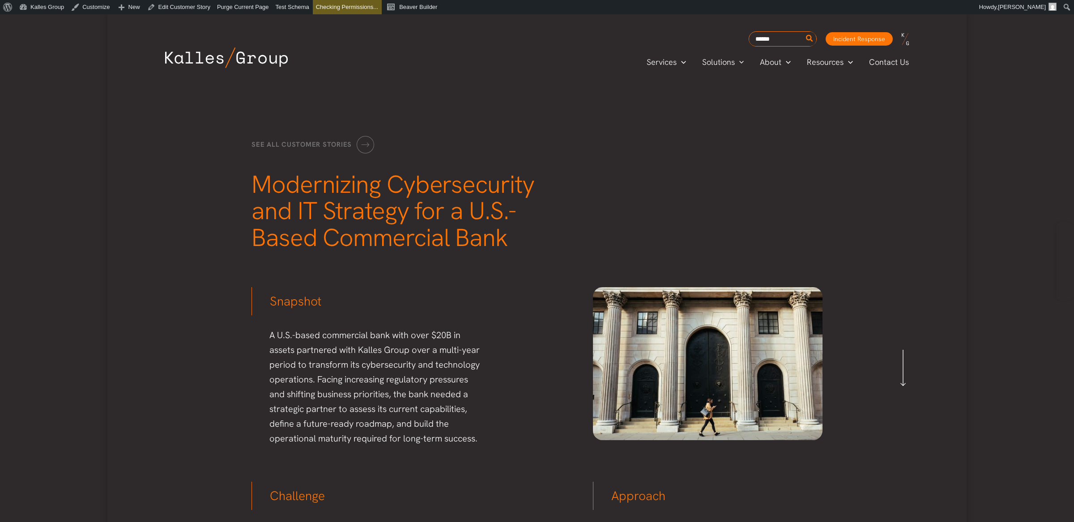 The width and height of the screenshot is (1074, 522). I want to click on h3: Approach, so click(707, 493).